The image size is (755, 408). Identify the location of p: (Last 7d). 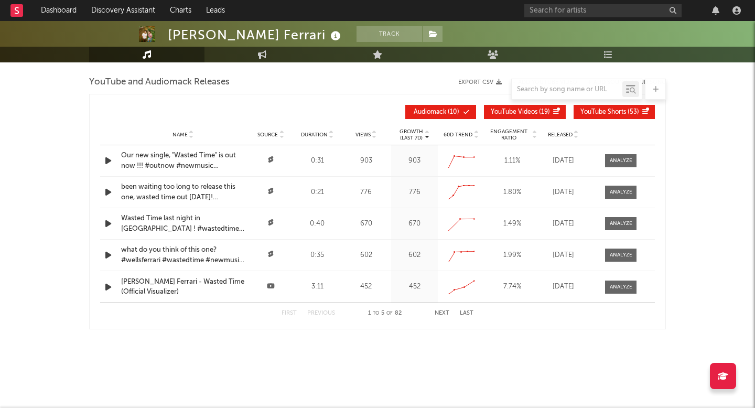
(411, 138).